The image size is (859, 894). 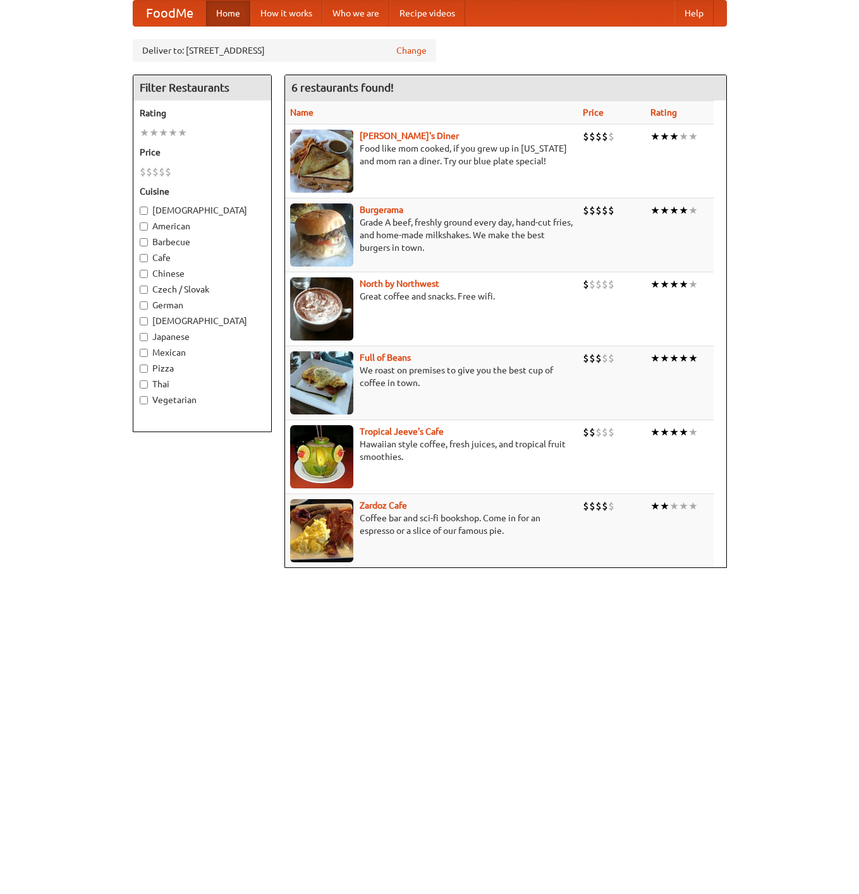 I want to click on b: Full of Beans, so click(x=385, y=358).